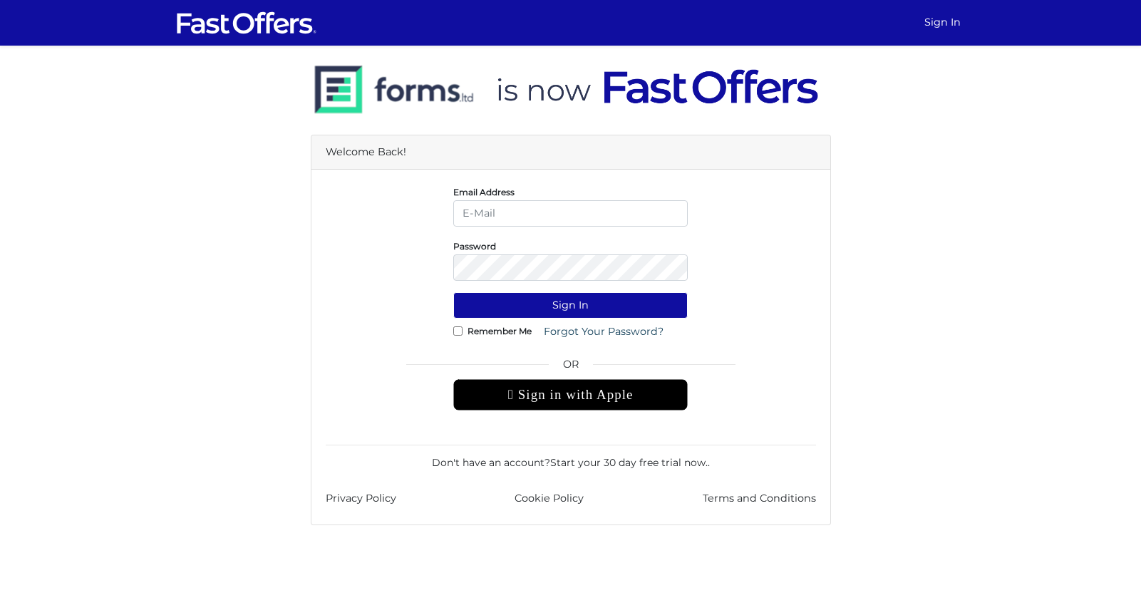 This screenshot has width=1141, height=615. I want to click on a: Terms and Conditions, so click(759, 498).